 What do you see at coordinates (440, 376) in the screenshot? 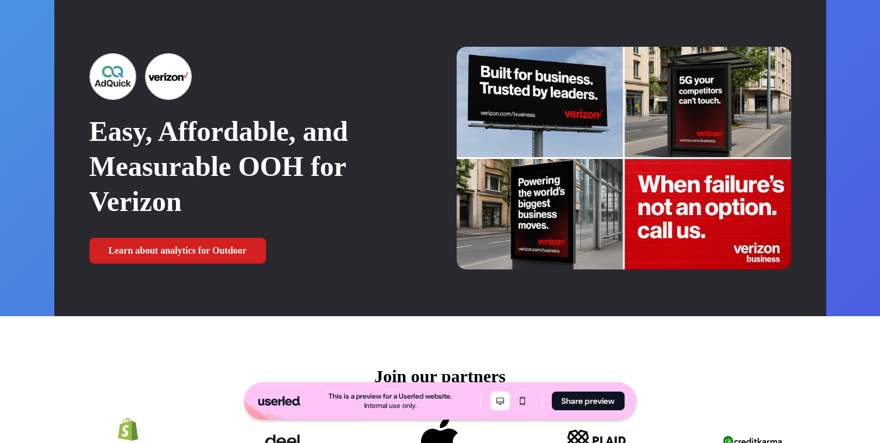
I see `span: Join our partners` at bounding box center [440, 376].